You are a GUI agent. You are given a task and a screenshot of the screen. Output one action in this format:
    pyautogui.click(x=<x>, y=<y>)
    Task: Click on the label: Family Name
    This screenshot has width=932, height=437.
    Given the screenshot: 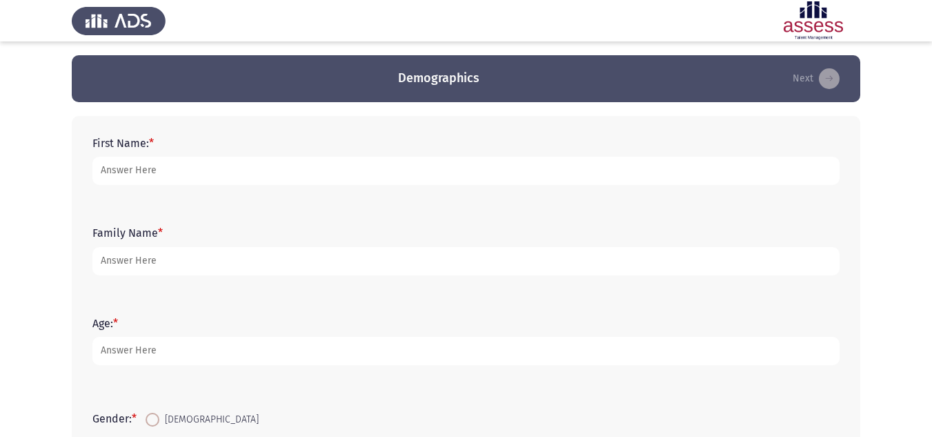 What is the action you would take?
    pyautogui.click(x=128, y=232)
    